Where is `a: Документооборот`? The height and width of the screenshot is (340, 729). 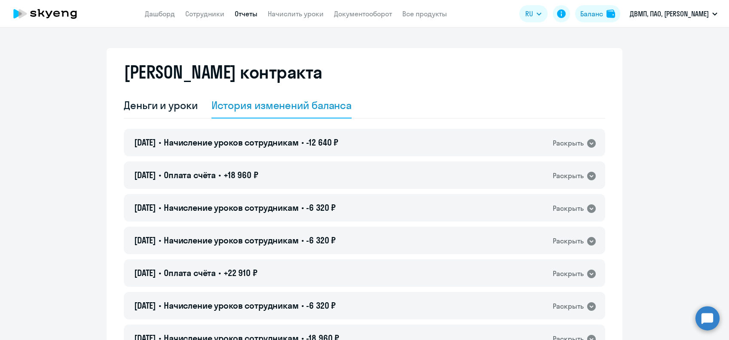
a: Документооборот is located at coordinates (363, 14).